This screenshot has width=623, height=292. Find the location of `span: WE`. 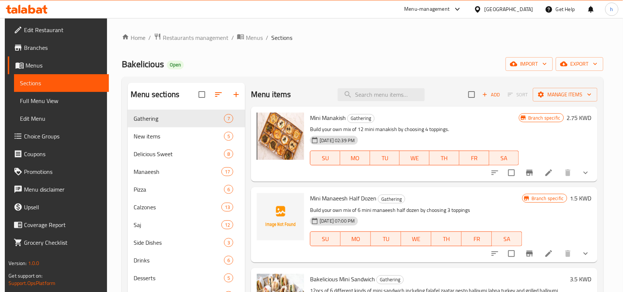

span: WE is located at coordinates (416, 239).